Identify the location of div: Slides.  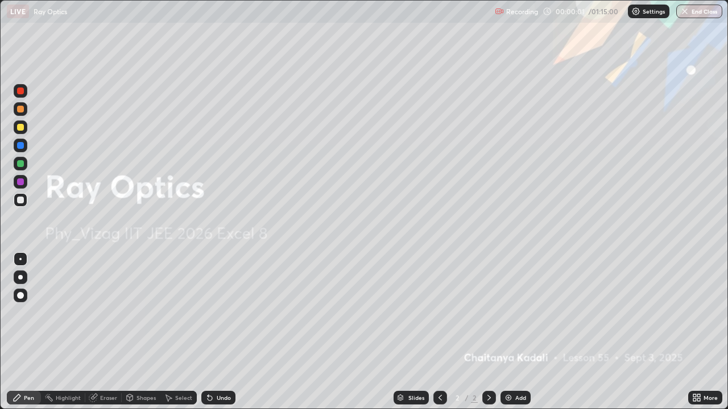
(416, 398).